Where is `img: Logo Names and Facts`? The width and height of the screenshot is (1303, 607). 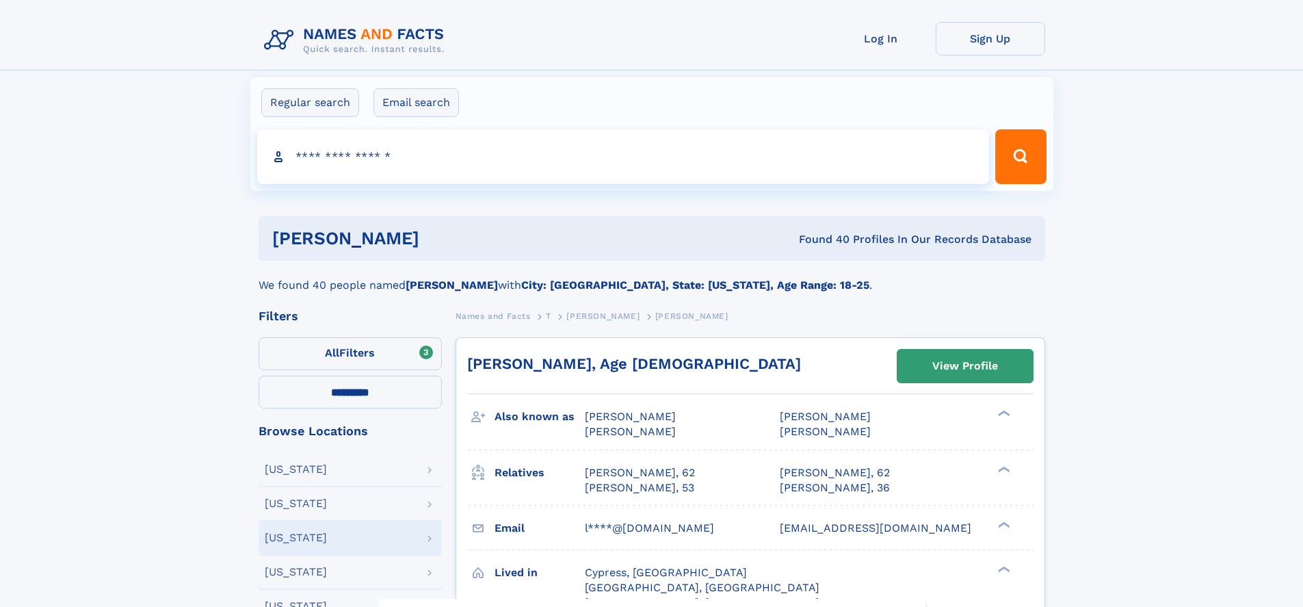 img: Logo Names and Facts is located at coordinates (357, 40).